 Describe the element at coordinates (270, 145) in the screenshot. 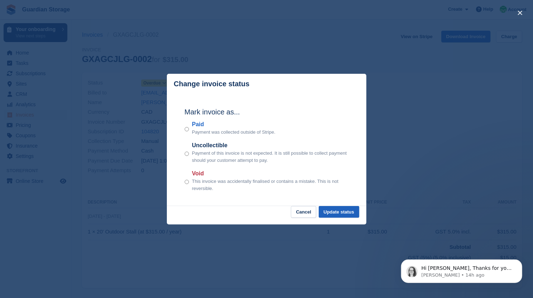

I see `label: Uncollectible` at that location.